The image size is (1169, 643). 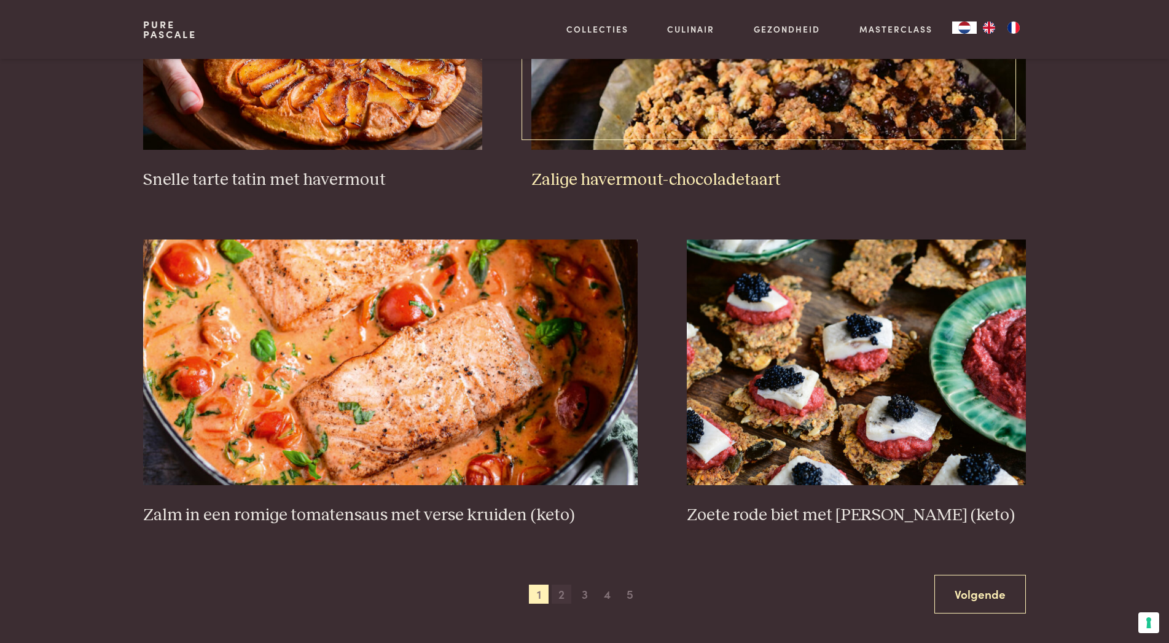 What do you see at coordinates (989, 28) in the screenshot?
I see `aside: Language selected: Nederlands` at bounding box center [989, 28].